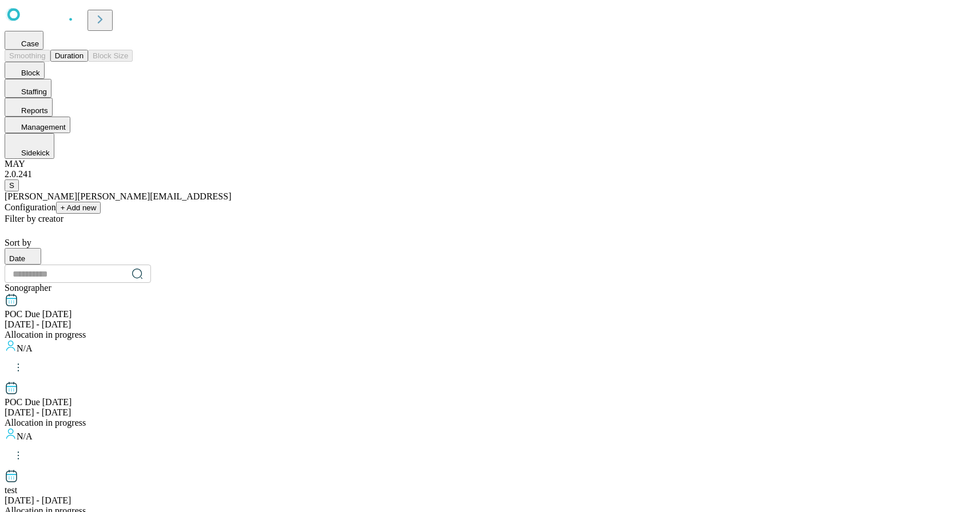 The width and height of the screenshot is (978, 512). I want to click on div: 2.0.241, so click(489, 174).